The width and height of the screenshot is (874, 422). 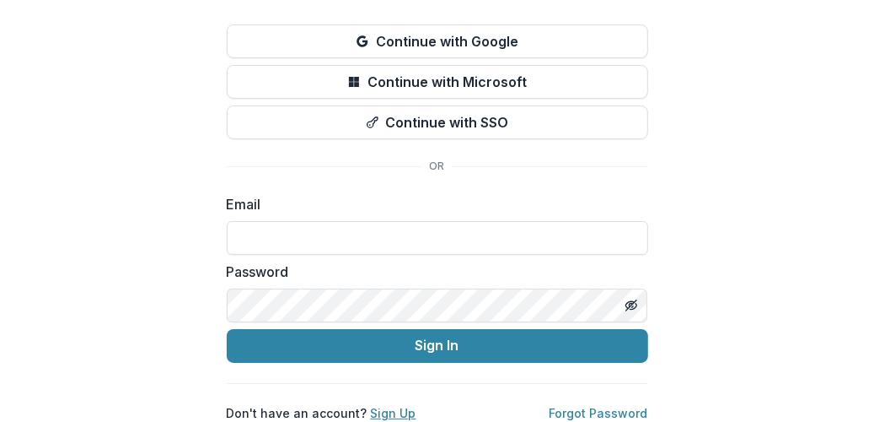 What do you see at coordinates (438, 346) in the screenshot?
I see `button: Sign In` at bounding box center [438, 346].